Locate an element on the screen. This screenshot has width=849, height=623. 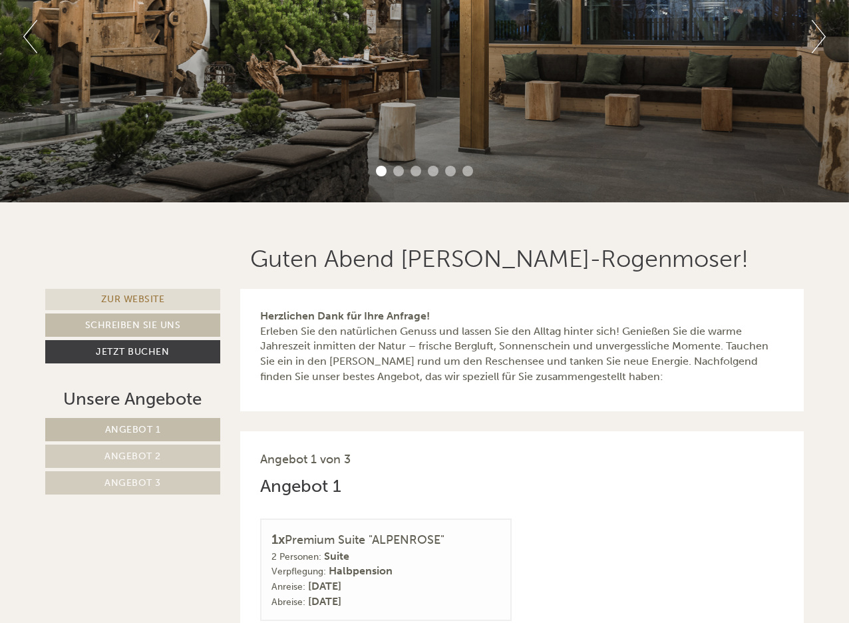
b: Halbpension is located at coordinates (361, 570).